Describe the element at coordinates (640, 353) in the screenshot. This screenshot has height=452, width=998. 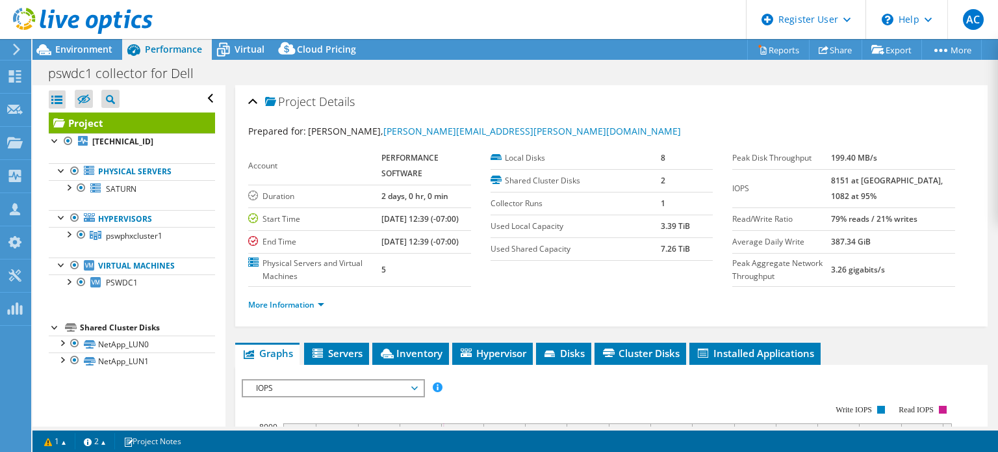
I see `span: Cluster Disks` at that location.